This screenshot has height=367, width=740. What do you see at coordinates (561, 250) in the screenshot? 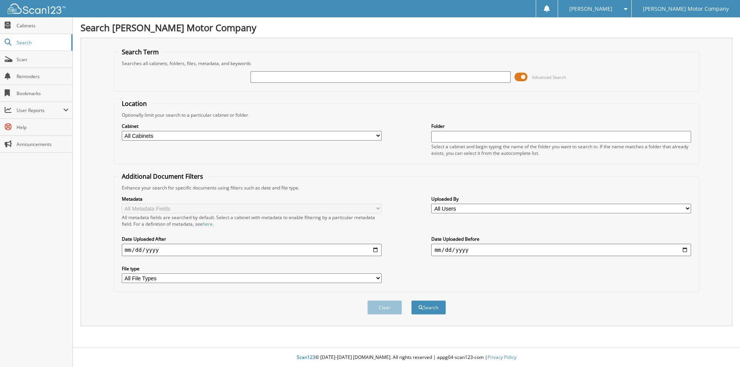
I see `input: end` at bounding box center [561, 250].